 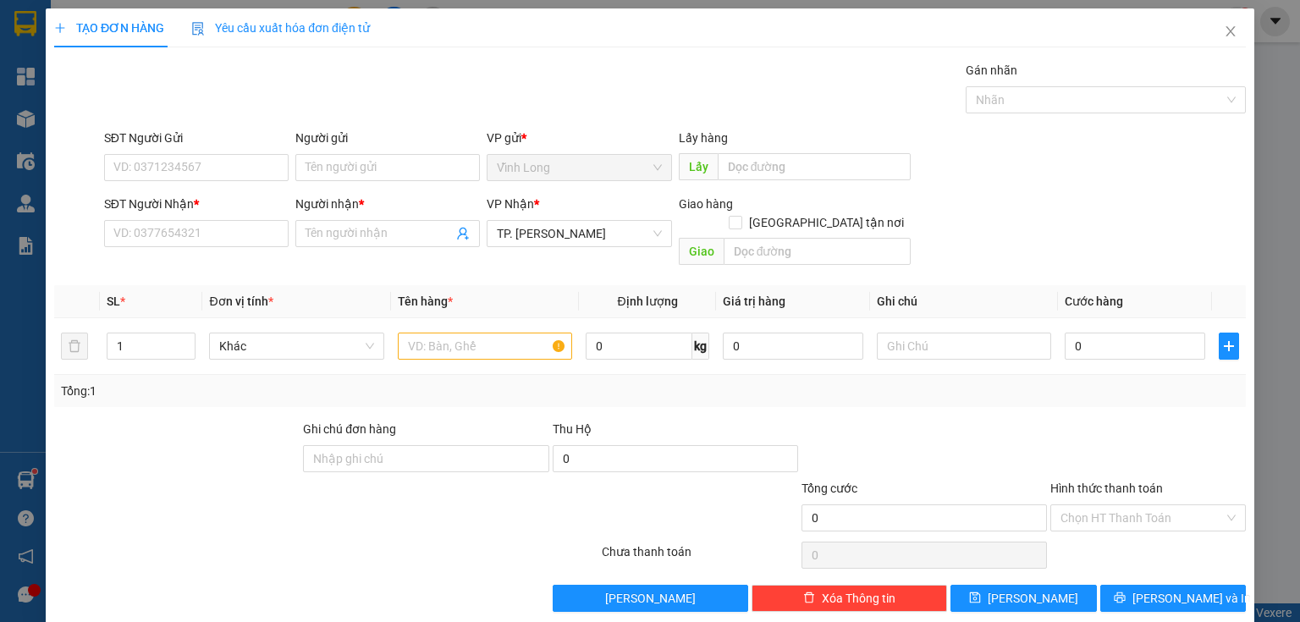 What do you see at coordinates (1230, 32) in the screenshot?
I see `button: Close` at bounding box center [1230, 32].